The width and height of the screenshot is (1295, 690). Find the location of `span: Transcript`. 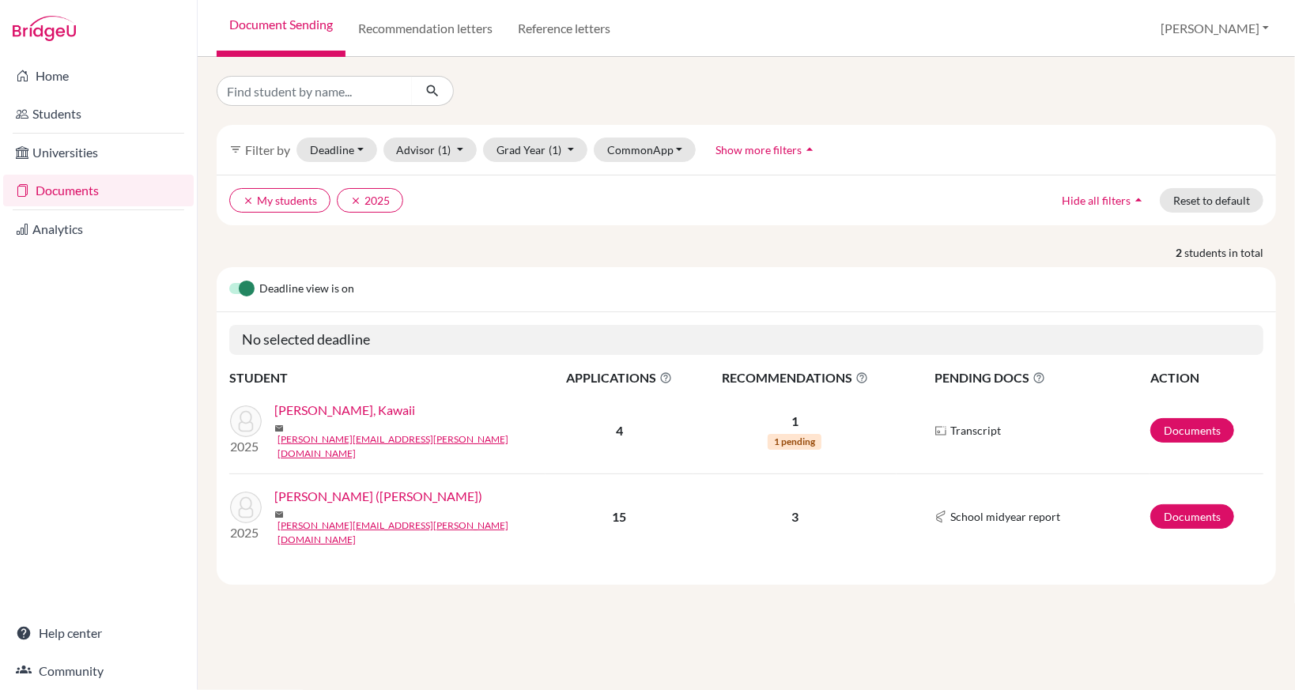

span: Transcript is located at coordinates (976, 430).